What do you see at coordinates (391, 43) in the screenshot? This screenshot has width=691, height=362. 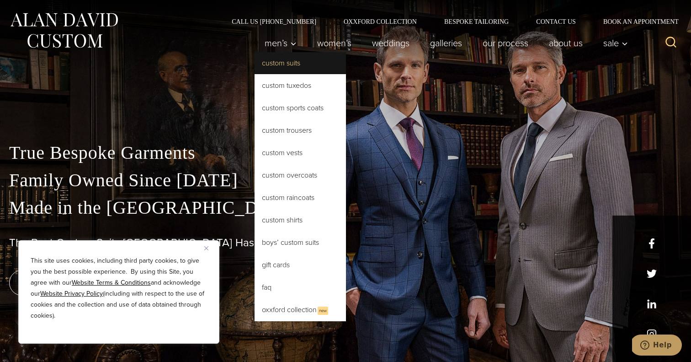 I see `a: weddings` at bounding box center [391, 43].